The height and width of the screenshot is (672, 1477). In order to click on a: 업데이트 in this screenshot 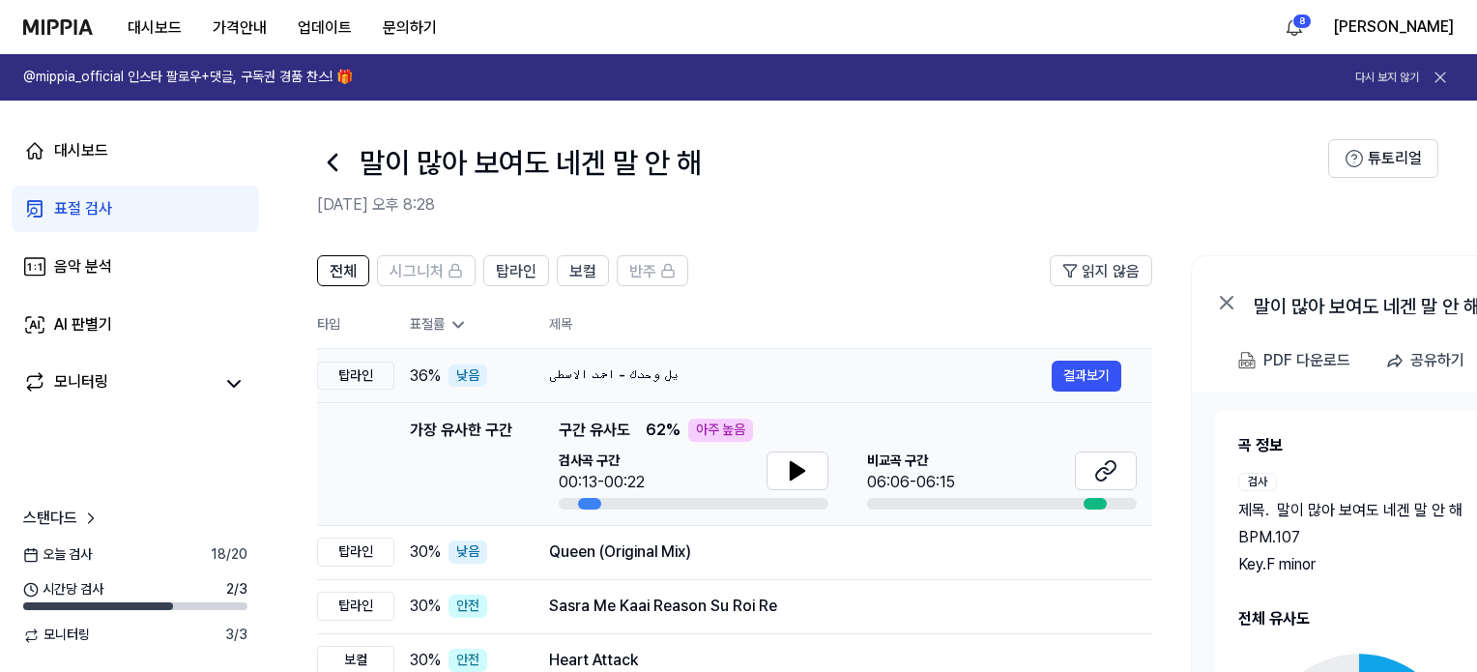, I will do `click(325, 27)`.